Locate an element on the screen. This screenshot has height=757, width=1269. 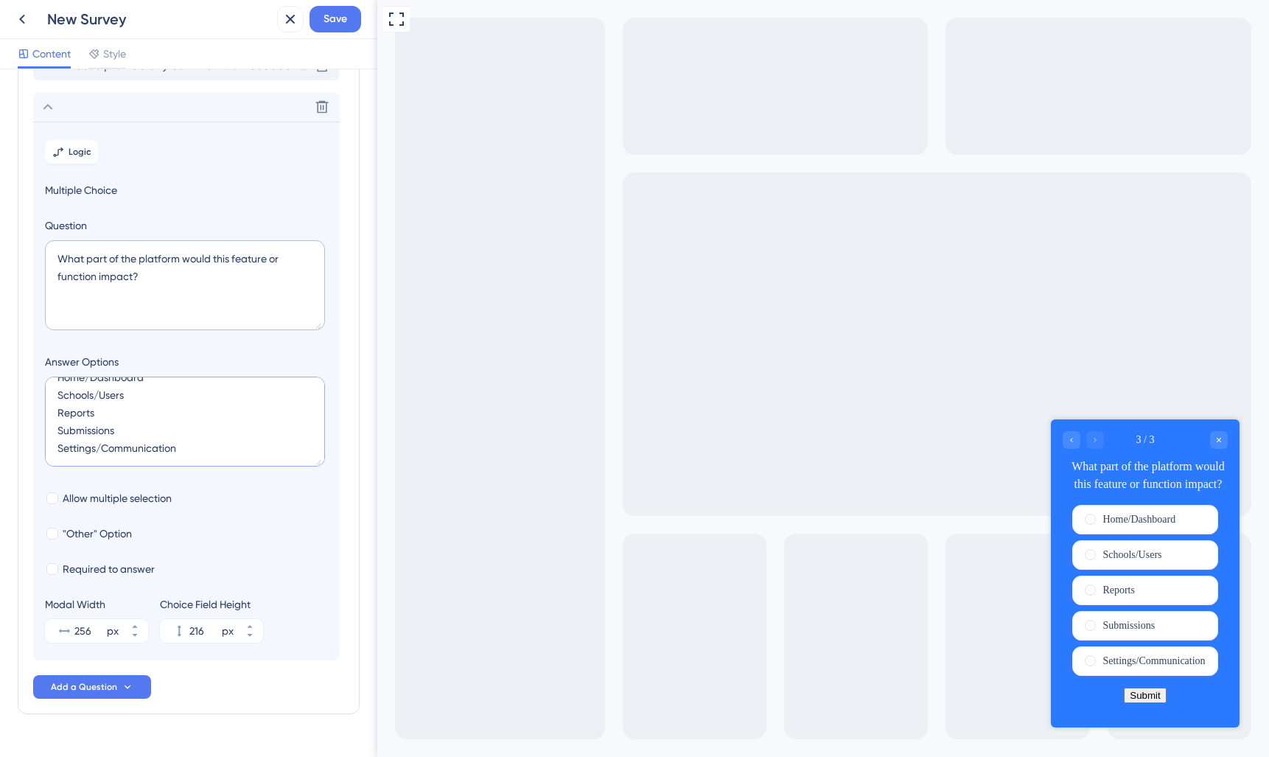
label: Home/Dashboard is located at coordinates (88, 100).